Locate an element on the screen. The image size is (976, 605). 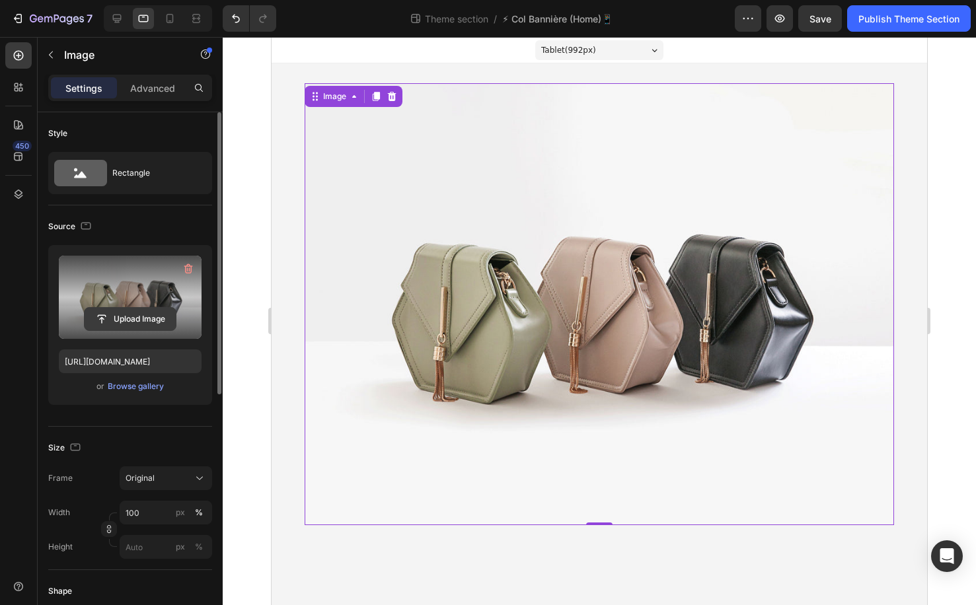
input: https://example.com/image.jpg is located at coordinates (130, 361).